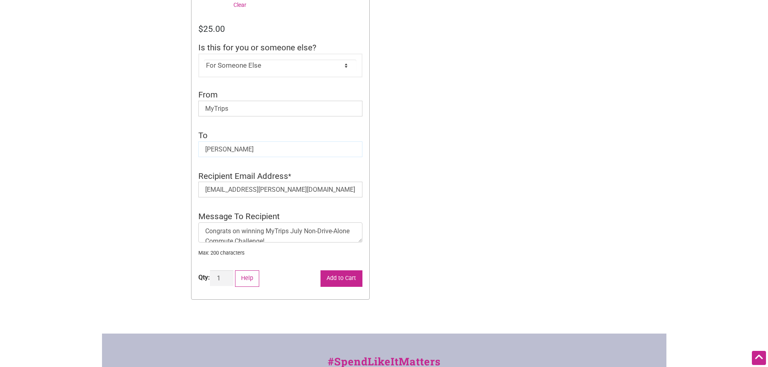  Describe the element at coordinates (280, 253) in the screenshot. I see `small: Max: 200 characters` at that location.